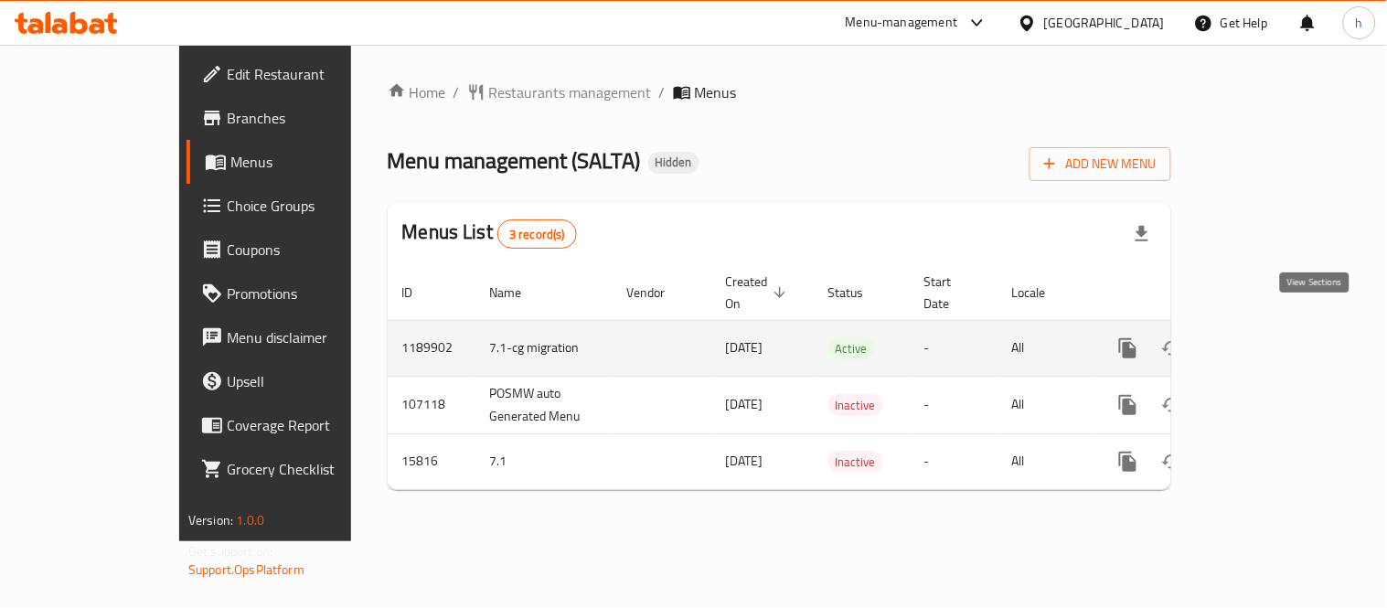 The height and width of the screenshot is (608, 1387). I want to click on td: 107118, so click(432, 404).